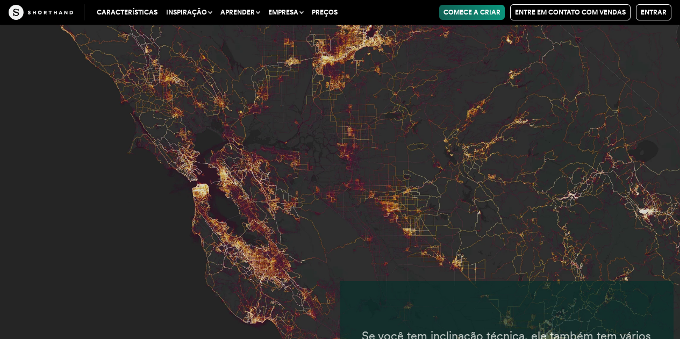 This screenshot has height=339, width=680. I want to click on a: Preços, so click(325, 12).